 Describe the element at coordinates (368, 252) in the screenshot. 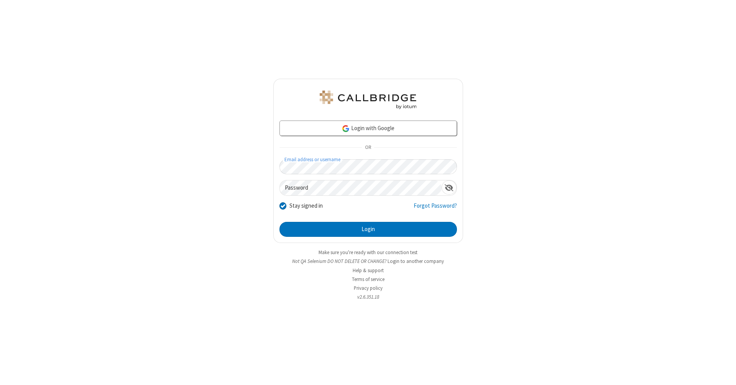

I see `a: Make sure you're ready with our connection test` at that location.